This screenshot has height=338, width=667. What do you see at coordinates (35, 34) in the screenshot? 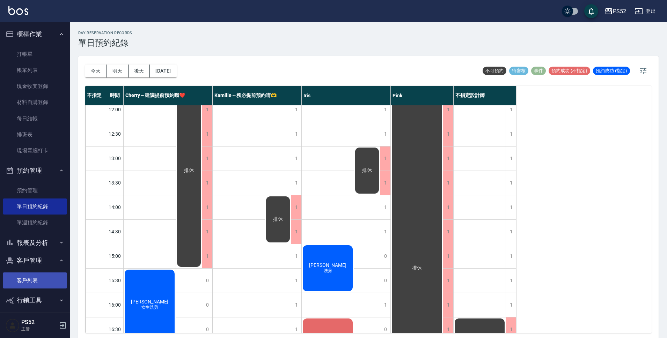
I see `button: 櫃檯作業` at bounding box center [35, 34].